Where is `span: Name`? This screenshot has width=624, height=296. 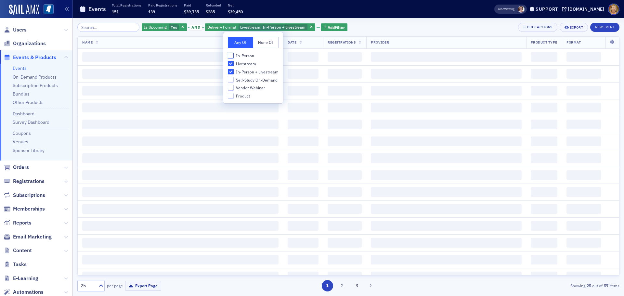
span: Name is located at coordinates (87, 43).